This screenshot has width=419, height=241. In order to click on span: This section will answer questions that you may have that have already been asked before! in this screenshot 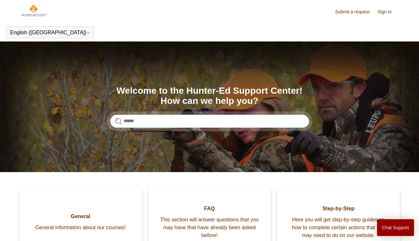, I will do `click(210, 227)`.